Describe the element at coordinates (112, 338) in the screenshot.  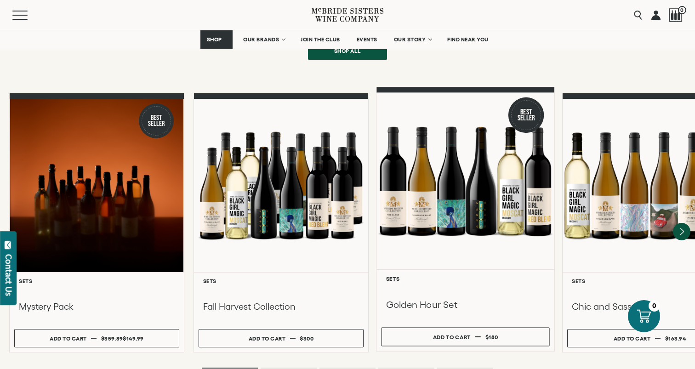
I see `s: $359.89` at that location.